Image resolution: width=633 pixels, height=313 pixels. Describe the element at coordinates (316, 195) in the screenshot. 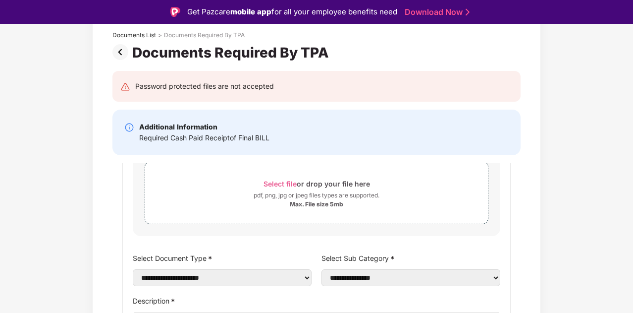

I see `div: pdf, png, jpg or jpeg files types are supported.` at that location.